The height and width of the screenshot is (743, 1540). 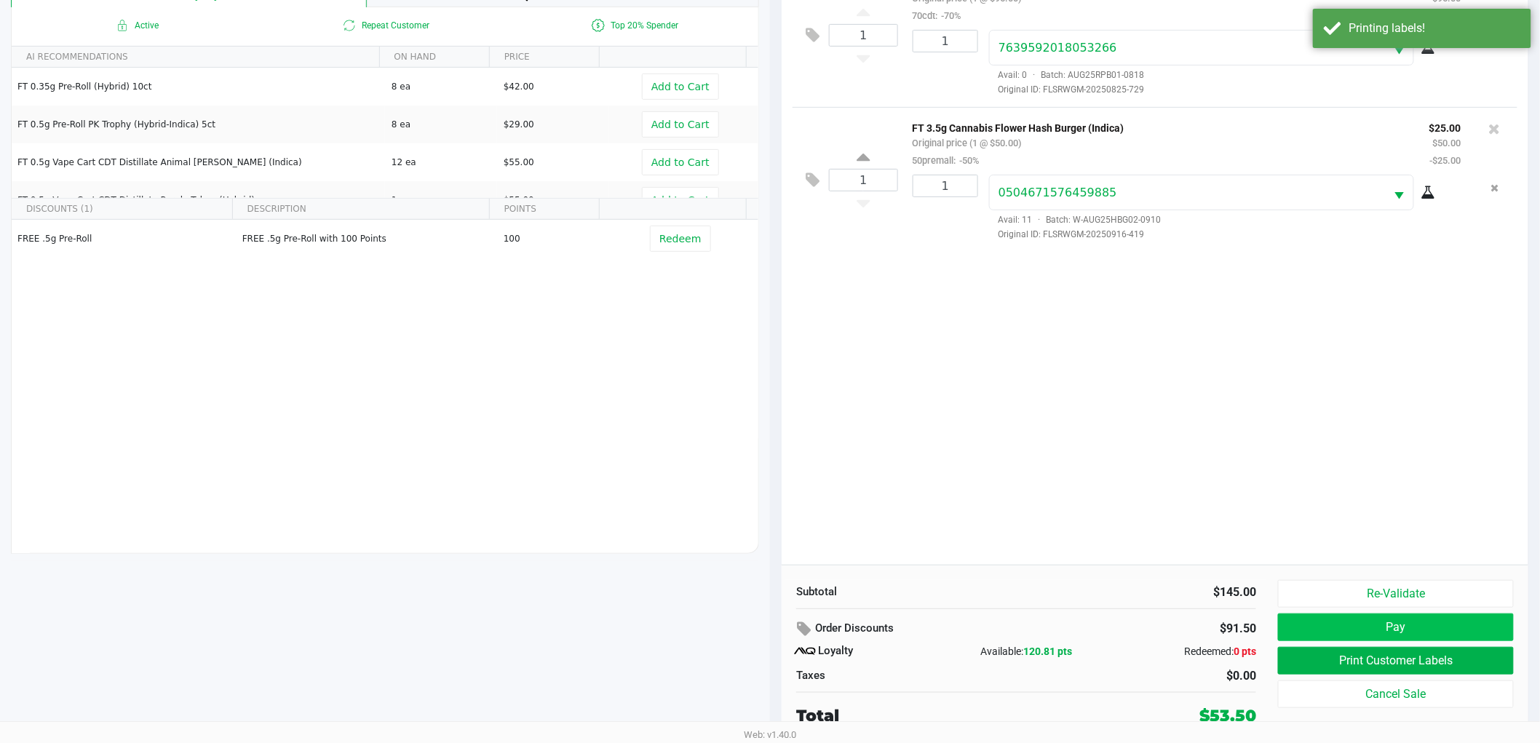 I want to click on span: Redeem, so click(x=680, y=239).